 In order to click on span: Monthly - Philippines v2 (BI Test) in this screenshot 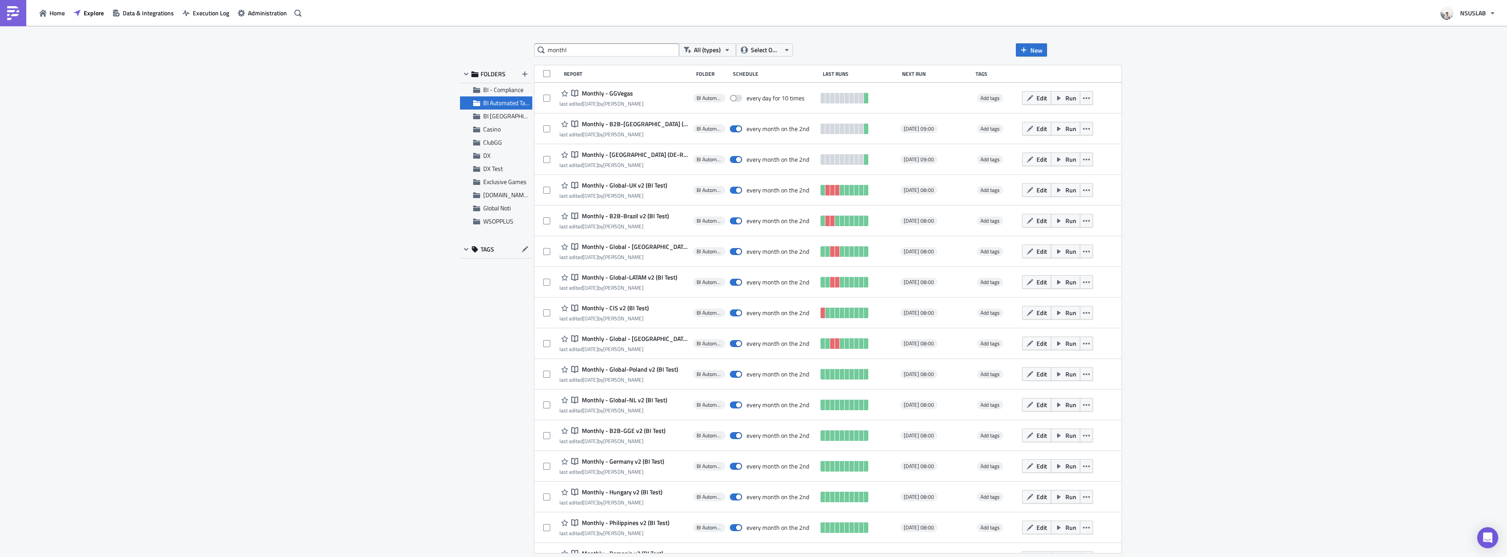, I will do `click(624, 523)`.